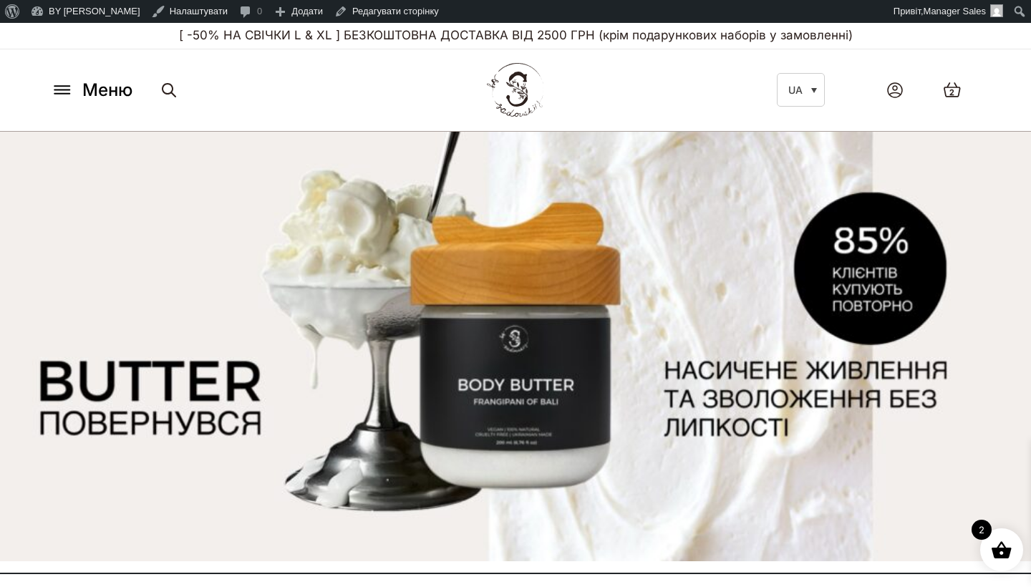 Image resolution: width=1031 pixels, height=587 pixels. Describe the element at coordinates (516, 90) in the screenshot. I see `img: BY SADOVSKIY` at that location.